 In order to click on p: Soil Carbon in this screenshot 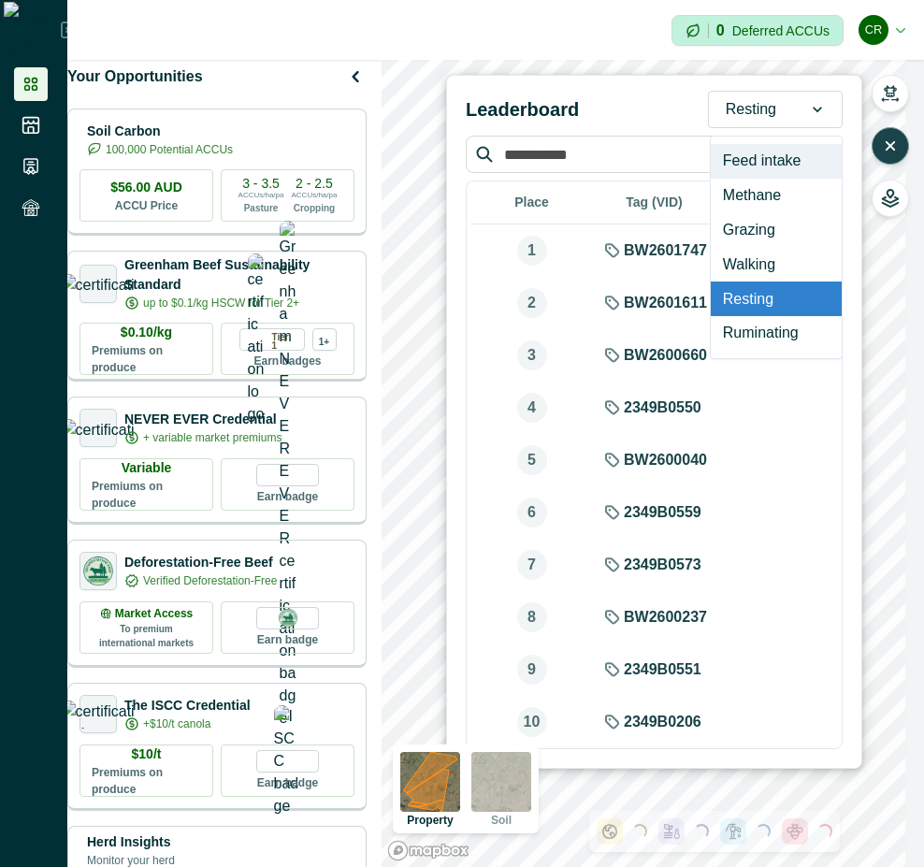, I will do `click(160, 131)`.